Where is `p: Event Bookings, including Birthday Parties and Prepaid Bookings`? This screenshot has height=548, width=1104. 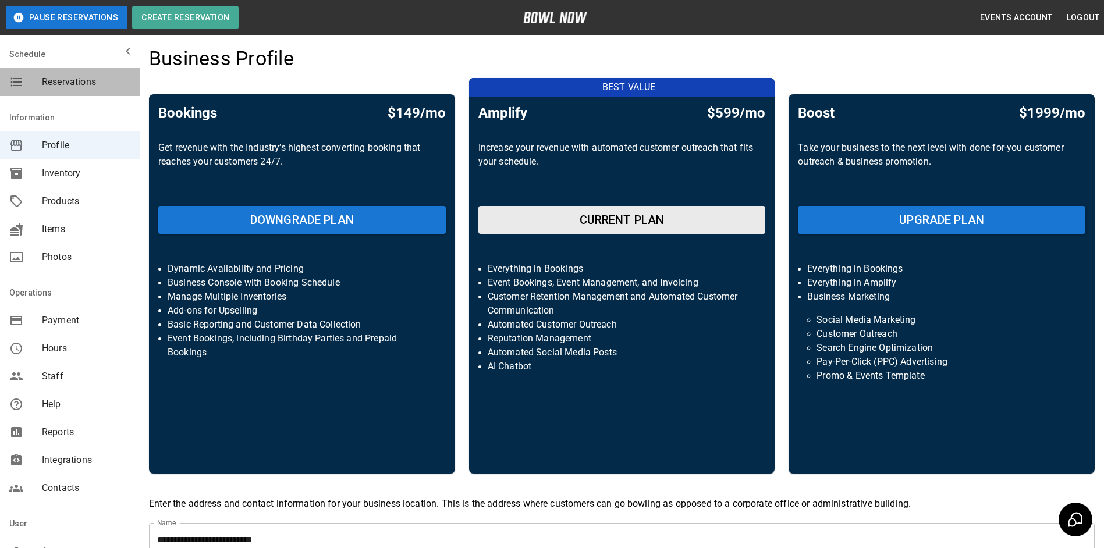
p: Event Bookings, including Birthday Parties and Prepaid Bookings is located at coordinates (302, 346).